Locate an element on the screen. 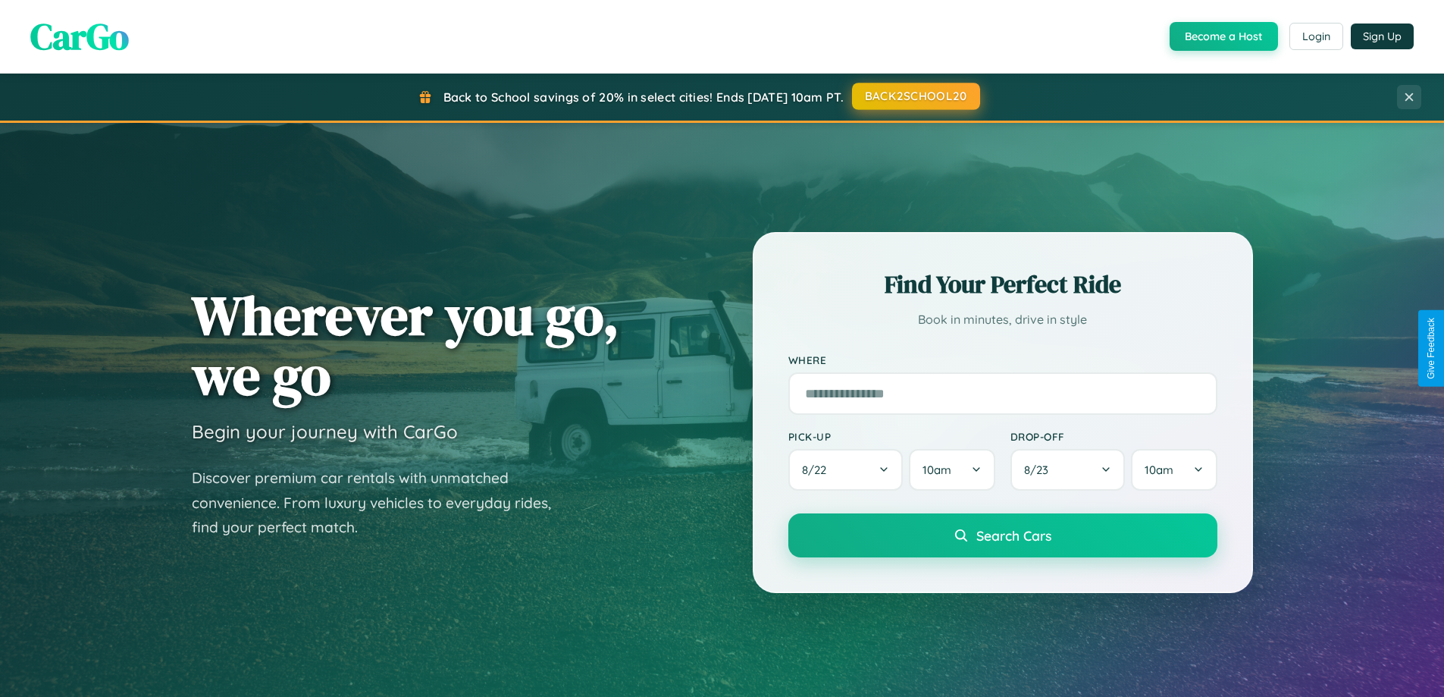 Image resolution: width=1444 pixels, height=697 pixels. label: Pick-up is located at coordinates (891, 436).